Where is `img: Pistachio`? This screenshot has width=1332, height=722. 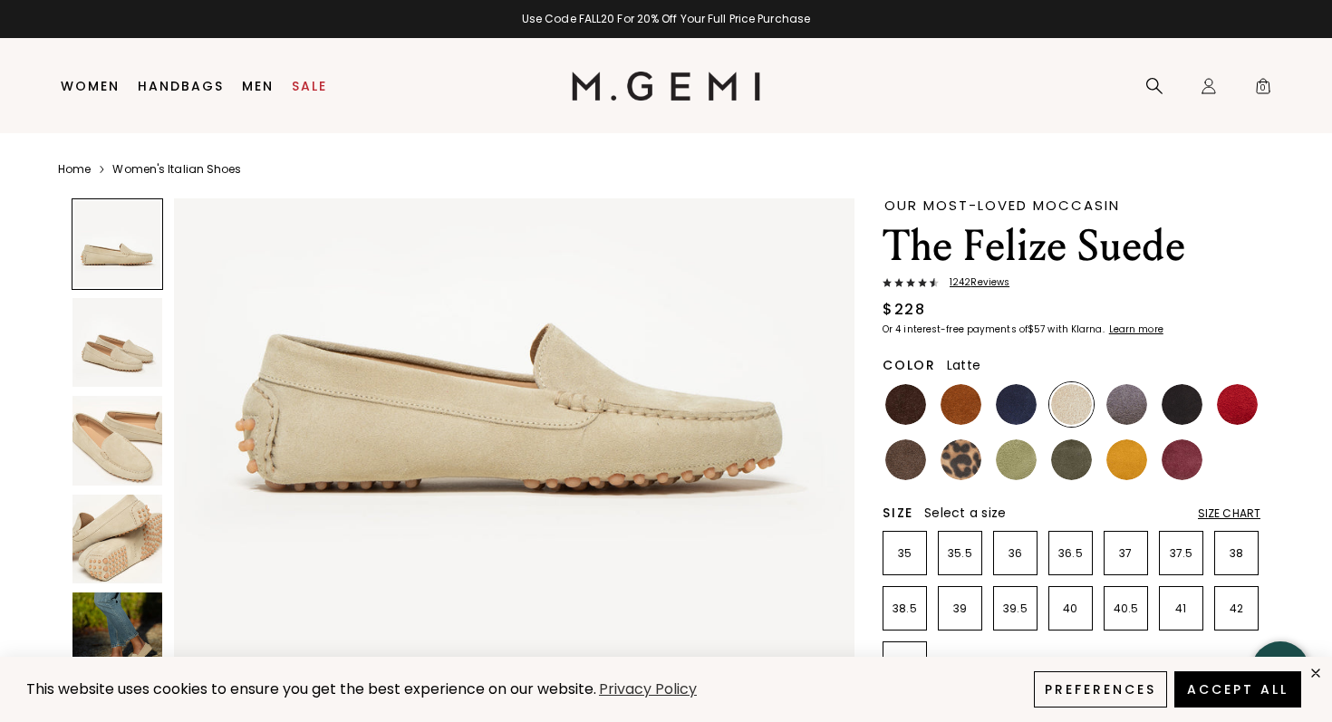
img: Pistachio is located at coordinates (1016, 459).